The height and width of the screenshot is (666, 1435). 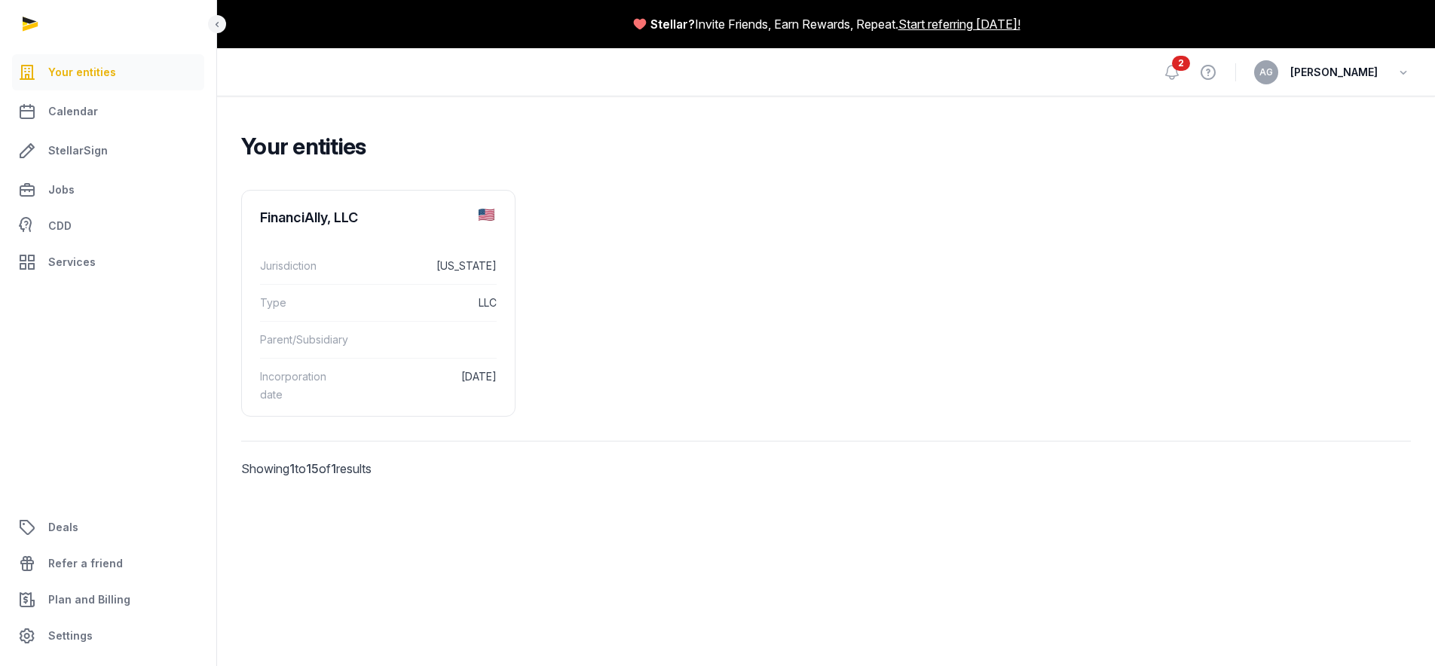 What do you see at coordinates (60, 226) in the screenshot?
I see `span: CDD` at bounding box center [60, 226].